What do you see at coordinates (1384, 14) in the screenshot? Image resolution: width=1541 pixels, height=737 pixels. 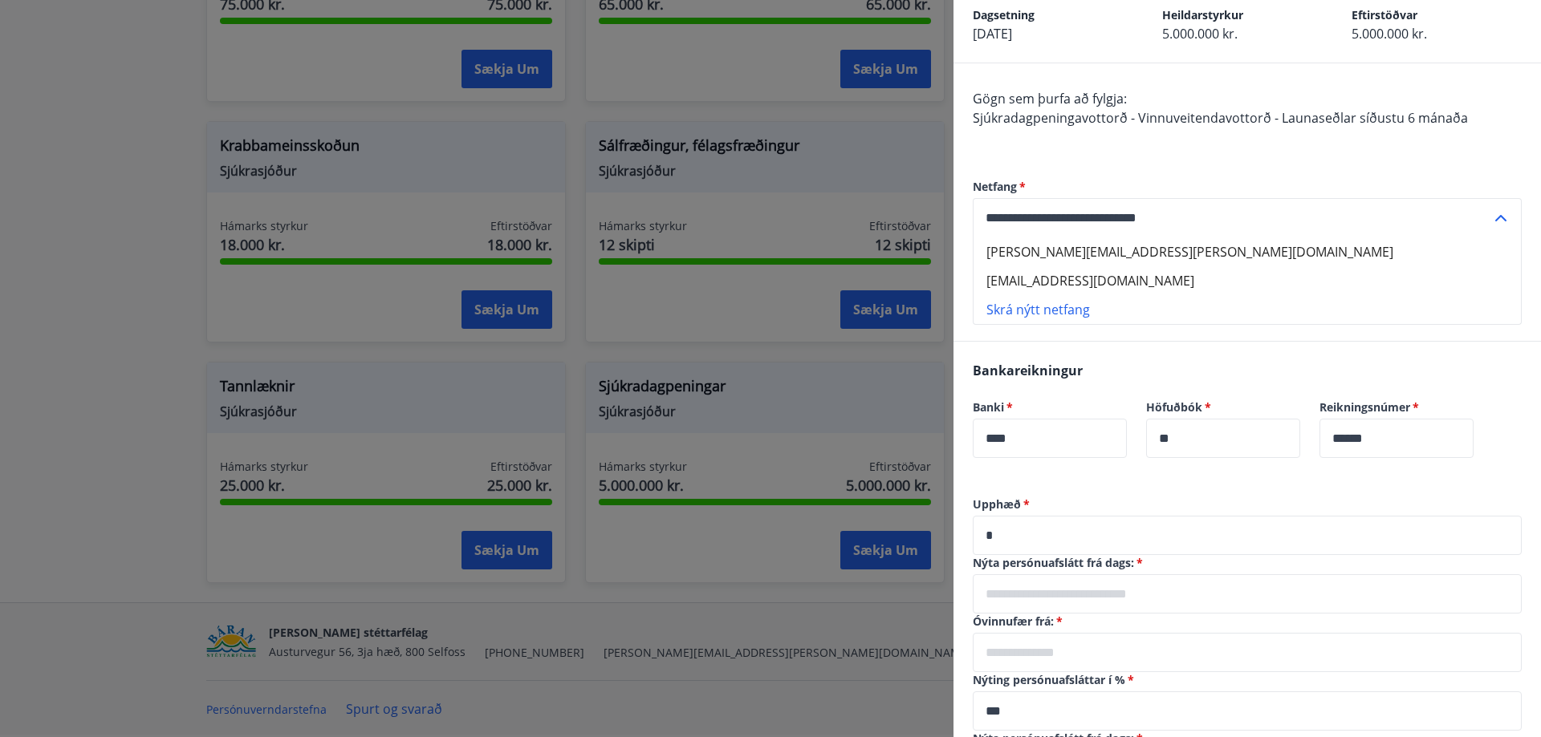 I see `span: Eftirstöðvar` at bounding box center [1384, 14].